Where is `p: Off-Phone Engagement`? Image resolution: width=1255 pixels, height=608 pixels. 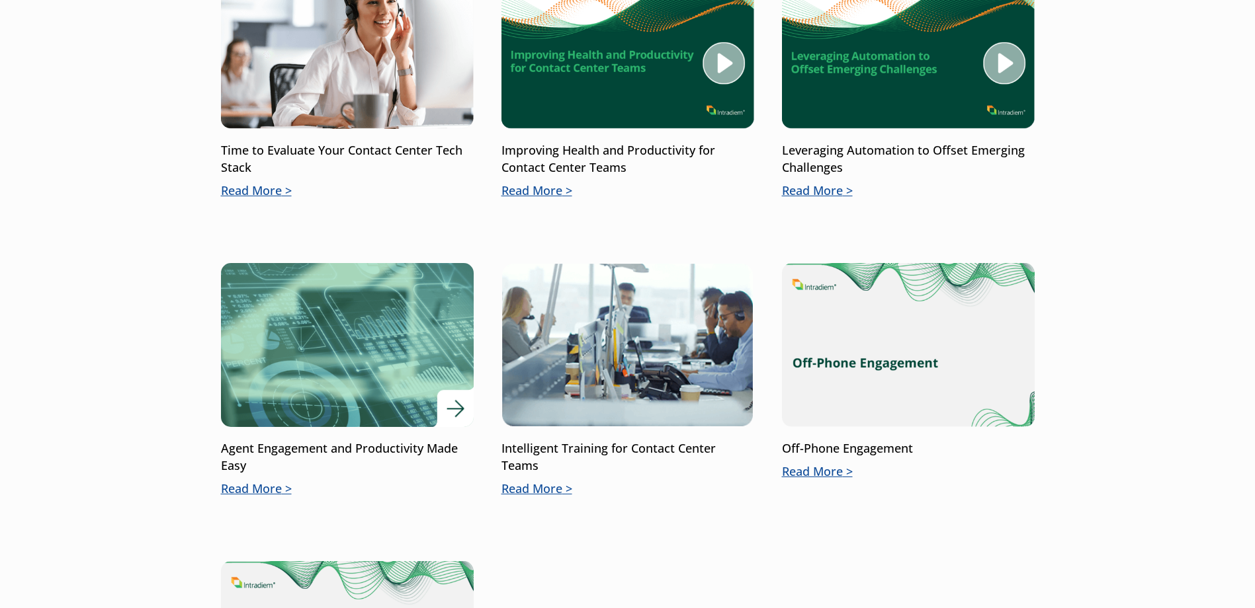 p: Off-Phone Engagement is located at coordinates (908, 449).